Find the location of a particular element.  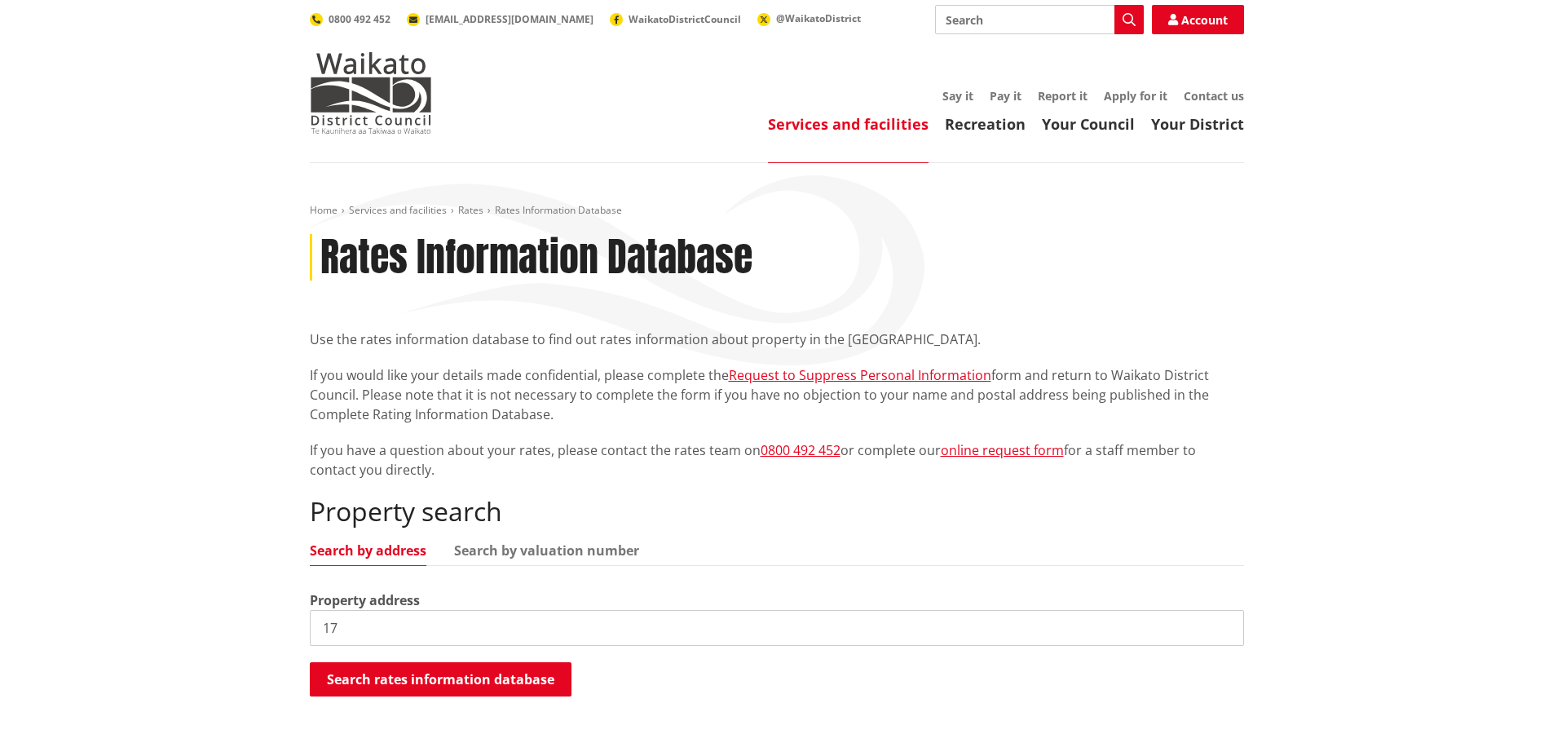

a: Search by valuation number is located at coordinates (546, 550).